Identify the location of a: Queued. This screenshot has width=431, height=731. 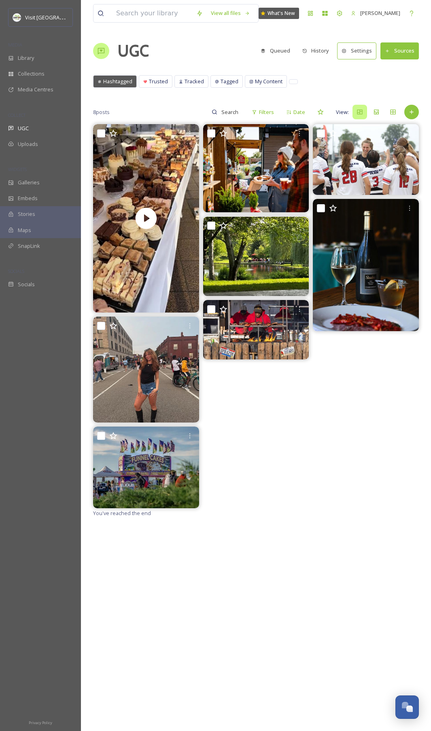
(277, 51).